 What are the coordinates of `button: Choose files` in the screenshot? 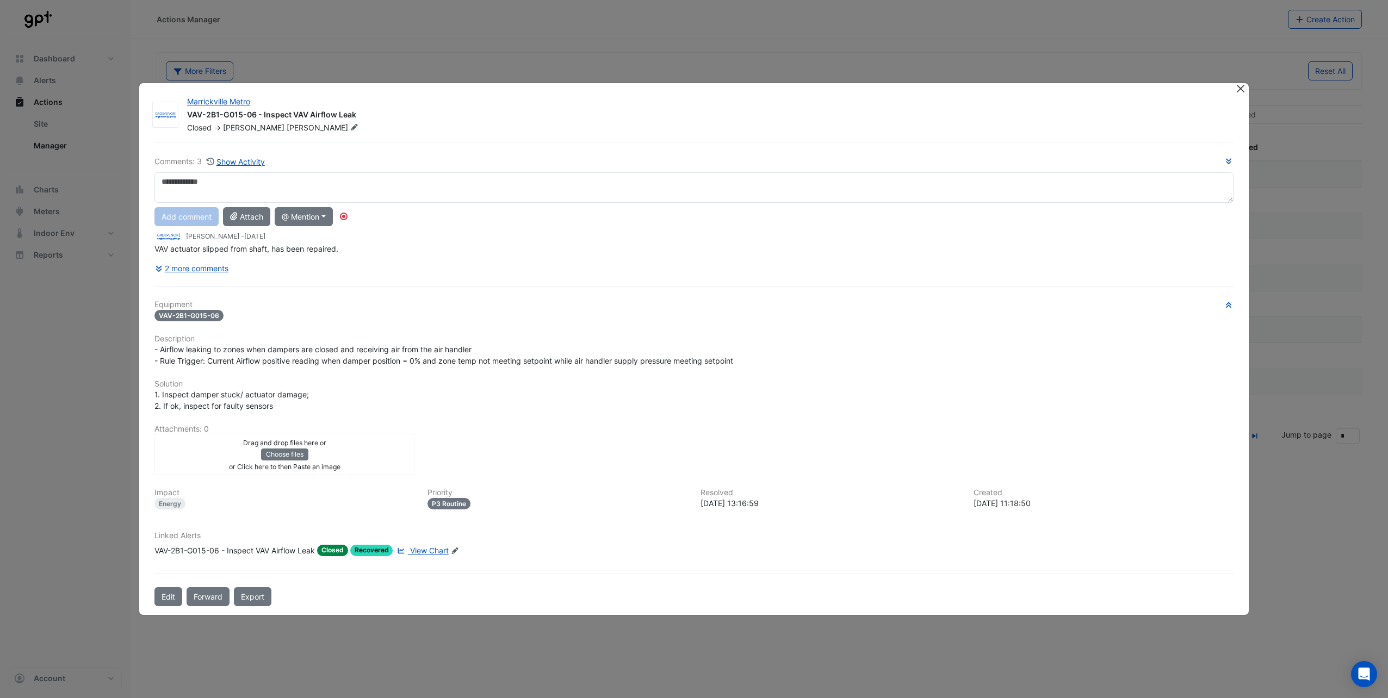 It's located at (285, 455).